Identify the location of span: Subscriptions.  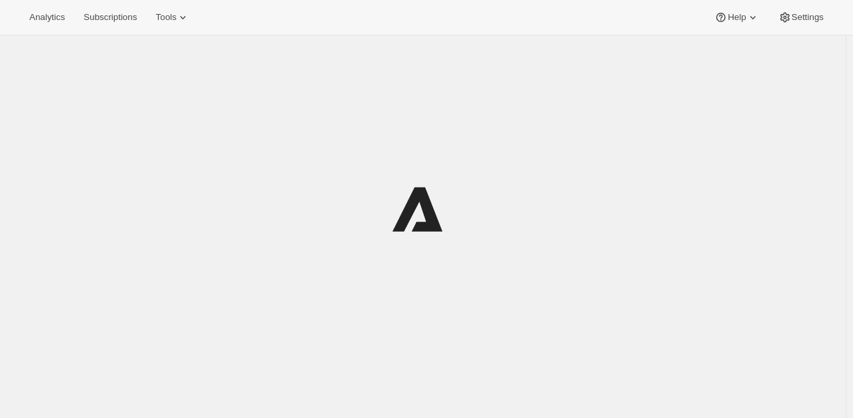
(110, 17).